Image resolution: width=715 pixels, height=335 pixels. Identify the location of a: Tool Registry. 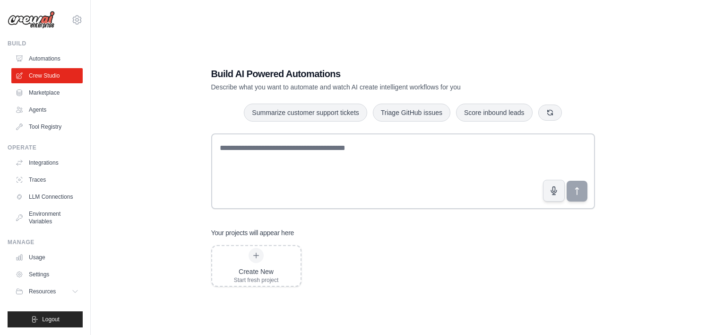
(47, 127).